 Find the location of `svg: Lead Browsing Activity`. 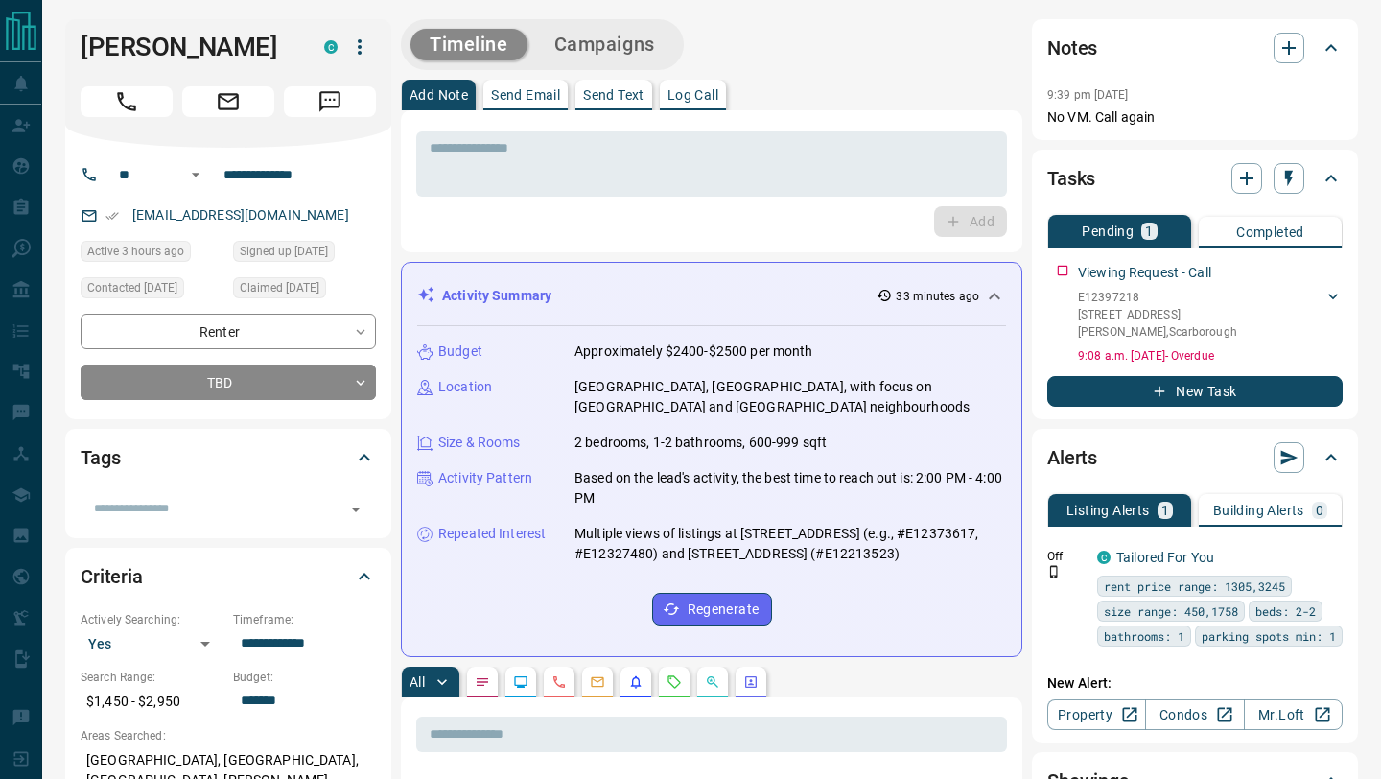

svg: Lead Browsing Activity is located at coordinates (521, 682).